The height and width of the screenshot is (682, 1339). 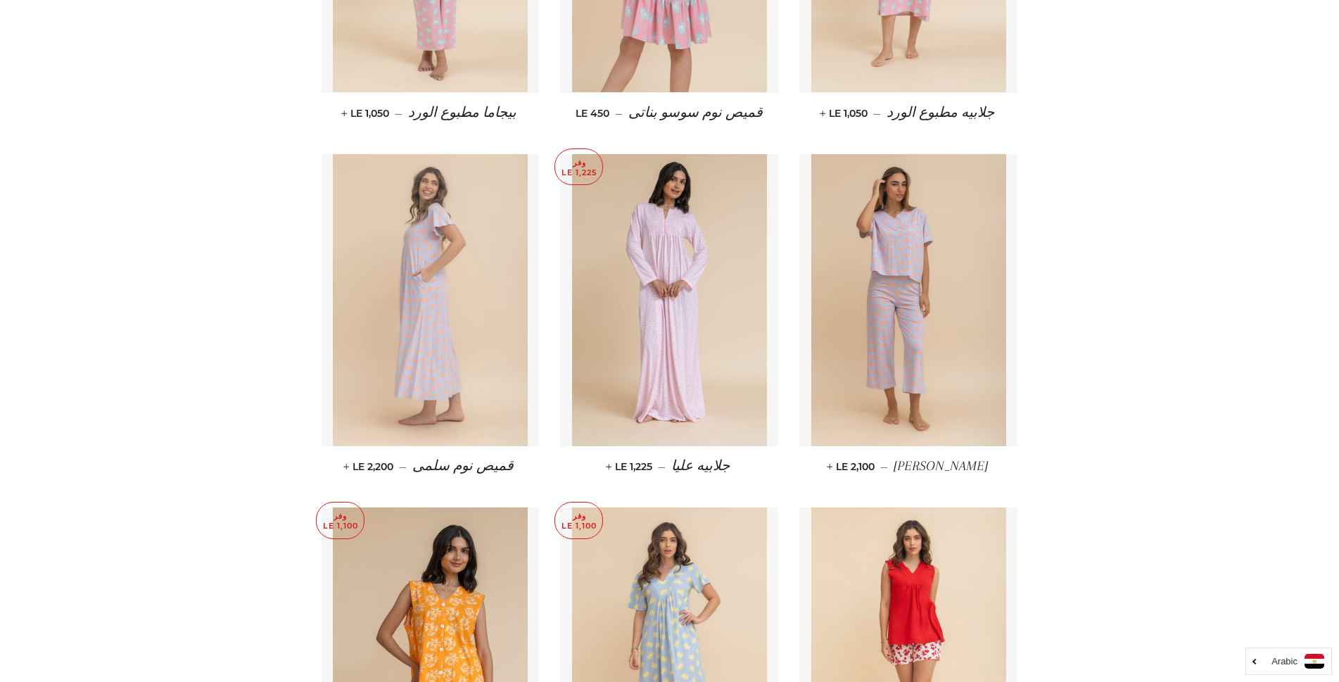 I want to click on span: بيجاما مطبوع الورد, so click(x=462, y=113).